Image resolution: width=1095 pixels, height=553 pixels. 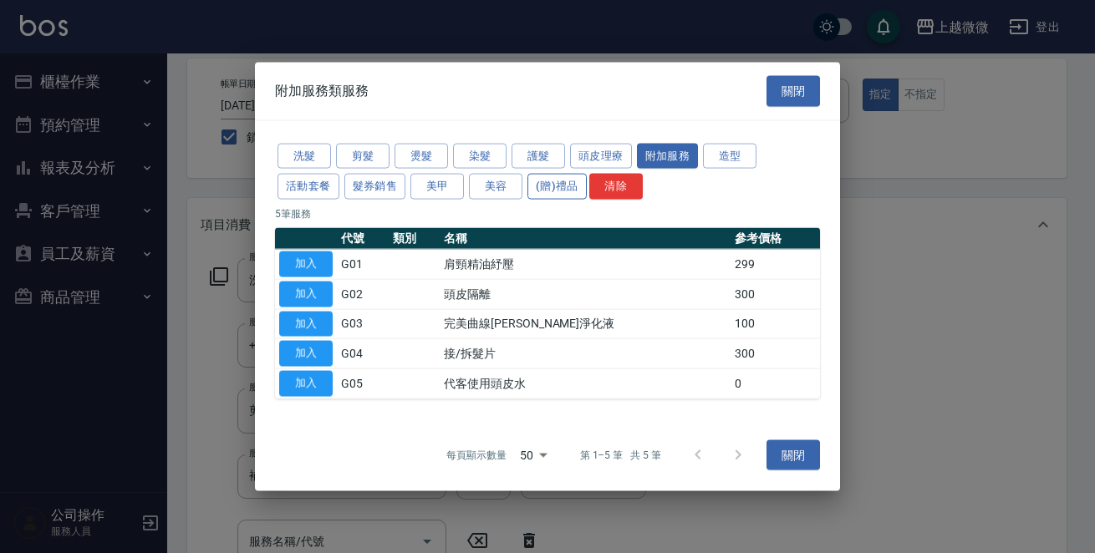 What do you see at coordinates (363, 239) in the screenshot?
I see `th: 代號` at bounding box center [363, 239].